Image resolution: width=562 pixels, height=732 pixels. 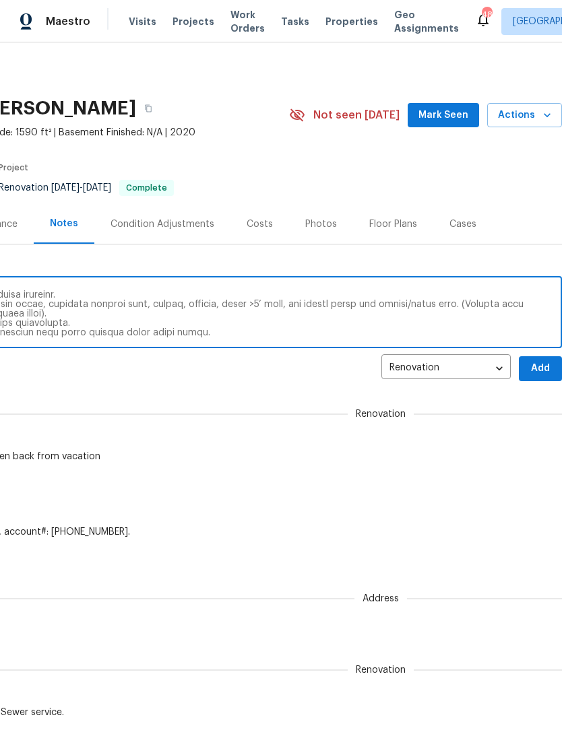 What do you see at coordinates (540, 368) in the screenshot?
I see `span: Add` at bounding box center [540, 368].